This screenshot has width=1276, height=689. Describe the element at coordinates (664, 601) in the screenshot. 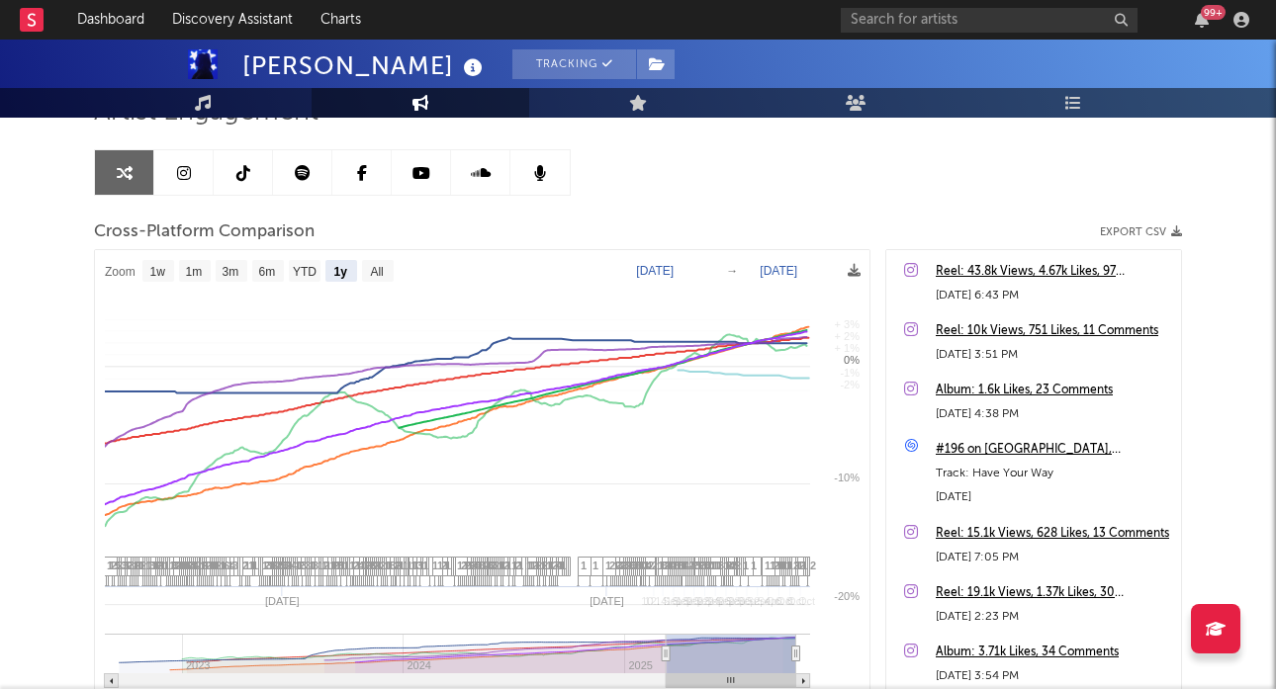

I see `text: 12. Sep` at that location.